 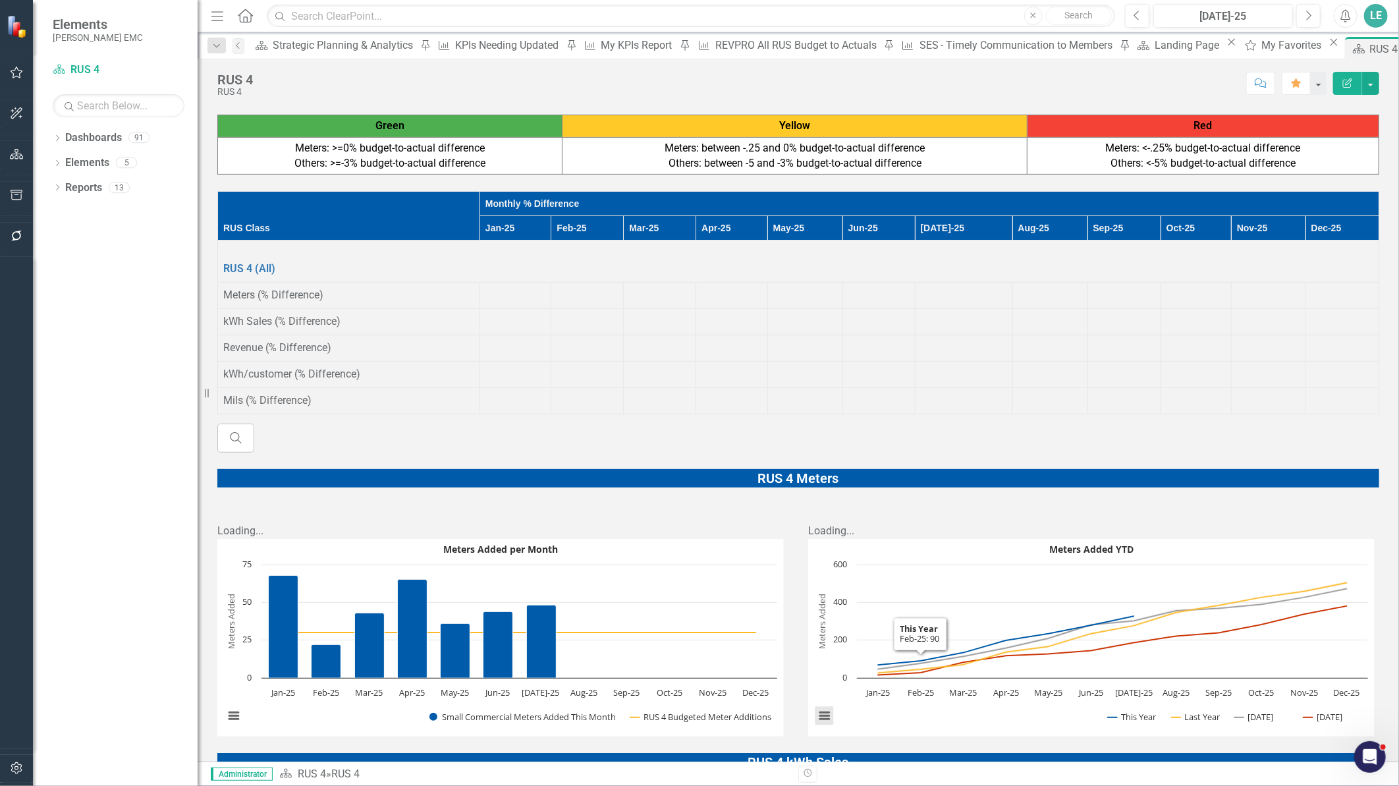 I want to click on span: Administrator, so click(x=242, y=774).